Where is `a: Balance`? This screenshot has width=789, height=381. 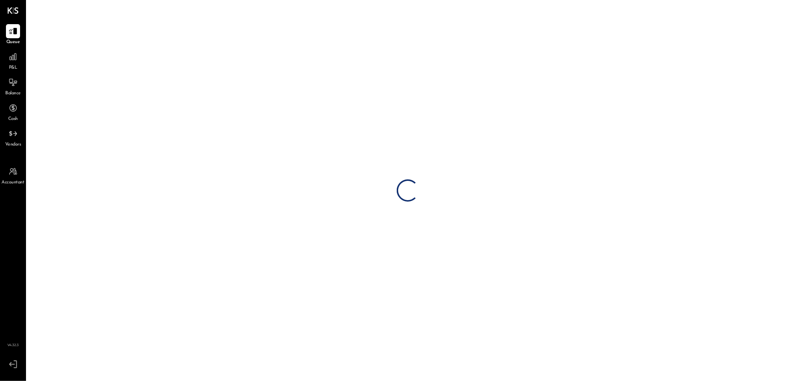
a: Balance is located at coordinates (13, 86).